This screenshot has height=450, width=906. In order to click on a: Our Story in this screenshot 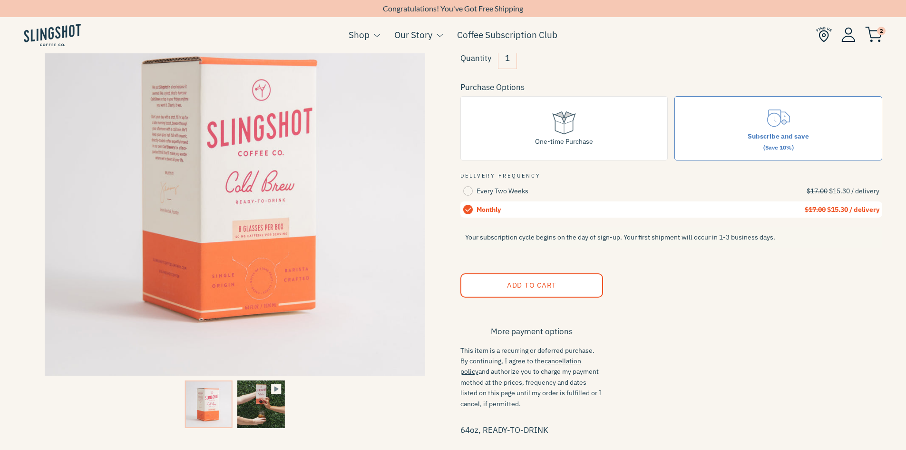, I will do `click(413, 35)`.